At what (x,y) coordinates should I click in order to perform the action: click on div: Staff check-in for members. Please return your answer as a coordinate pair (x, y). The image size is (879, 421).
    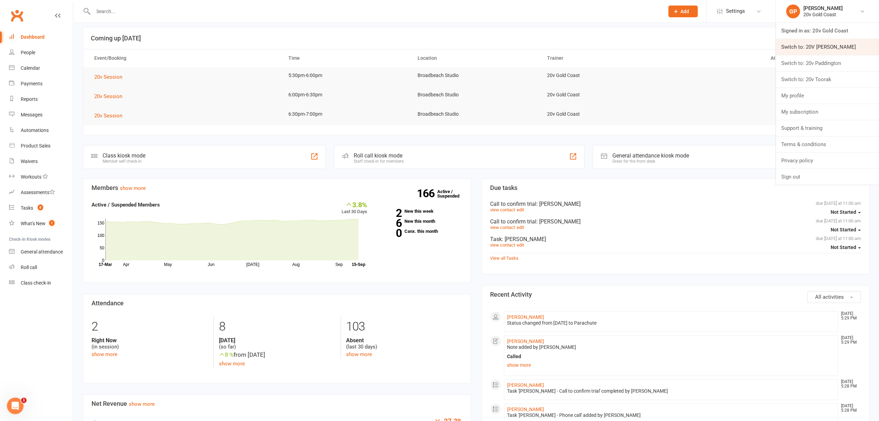
    Looking at the image, I should click on (378, 161).